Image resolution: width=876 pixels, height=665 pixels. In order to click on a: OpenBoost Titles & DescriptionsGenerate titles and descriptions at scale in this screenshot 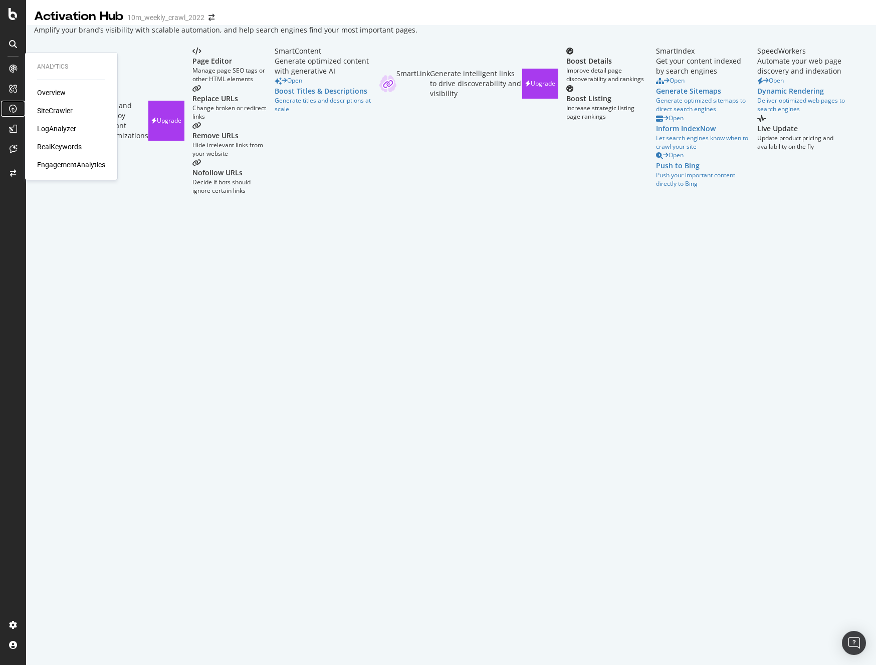, I will do `click(323, 95)`.